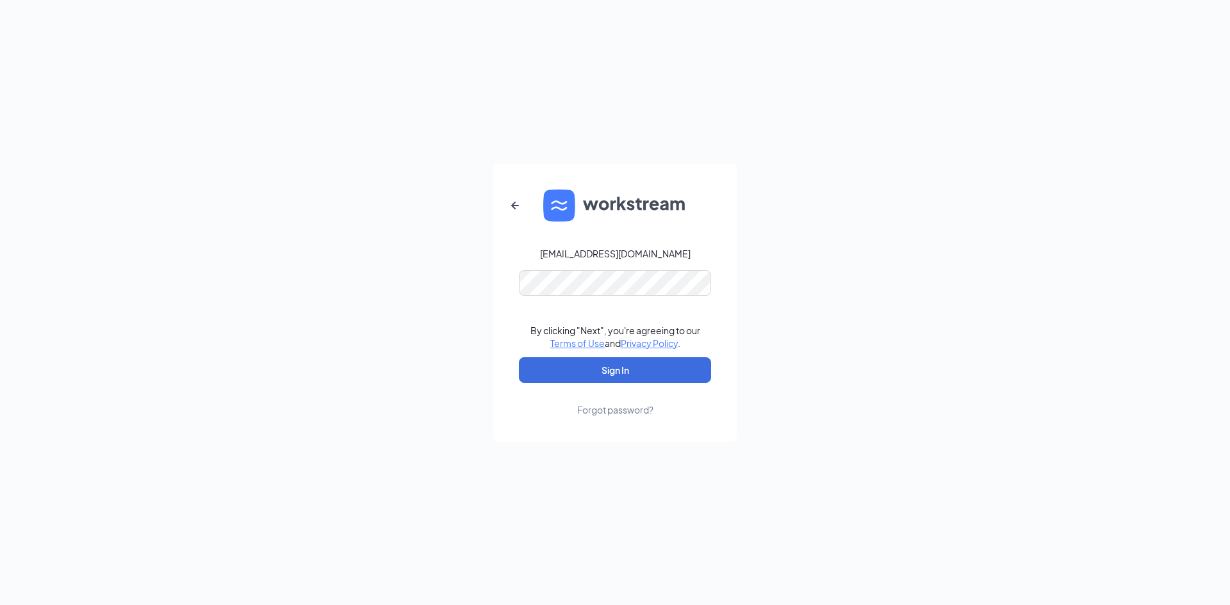  What do you see at coordinates (515, 206) in the screenshot?
I see `svg: ArrowLeftNew` at bounding box center [515, 206].